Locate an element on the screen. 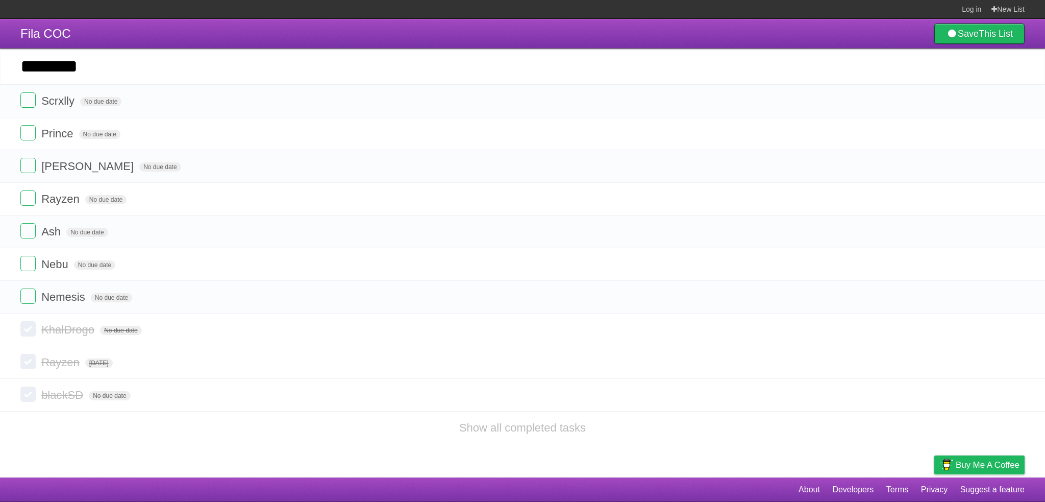  span: Prince is located at coordinates (58, 133).